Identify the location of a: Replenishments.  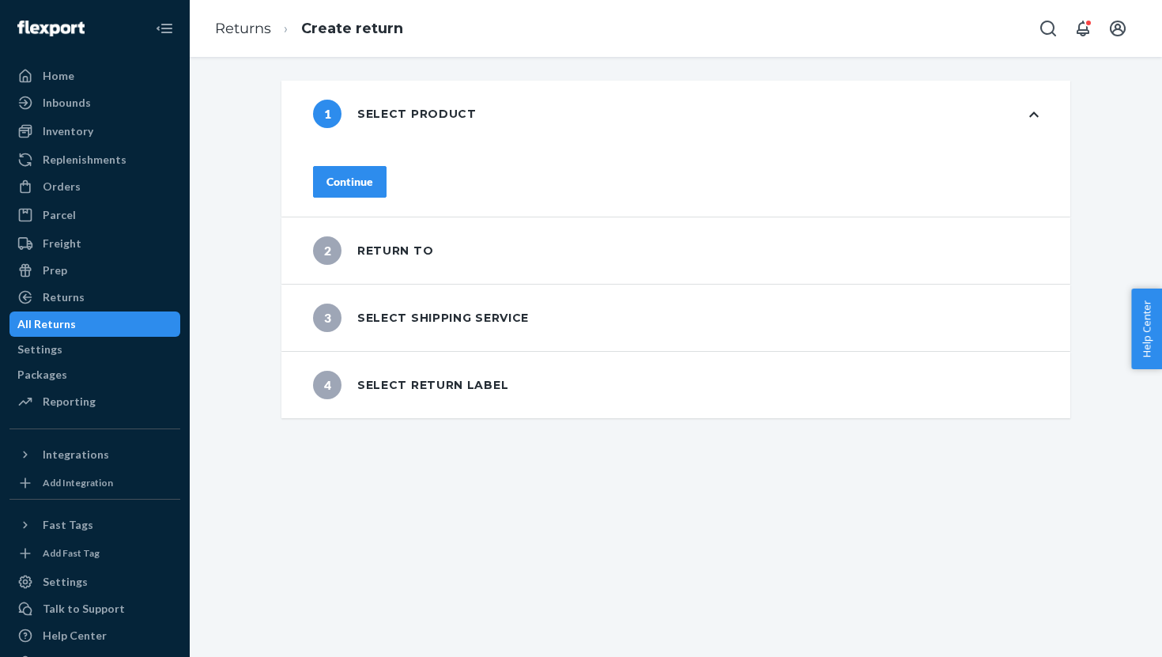
(95, 160).